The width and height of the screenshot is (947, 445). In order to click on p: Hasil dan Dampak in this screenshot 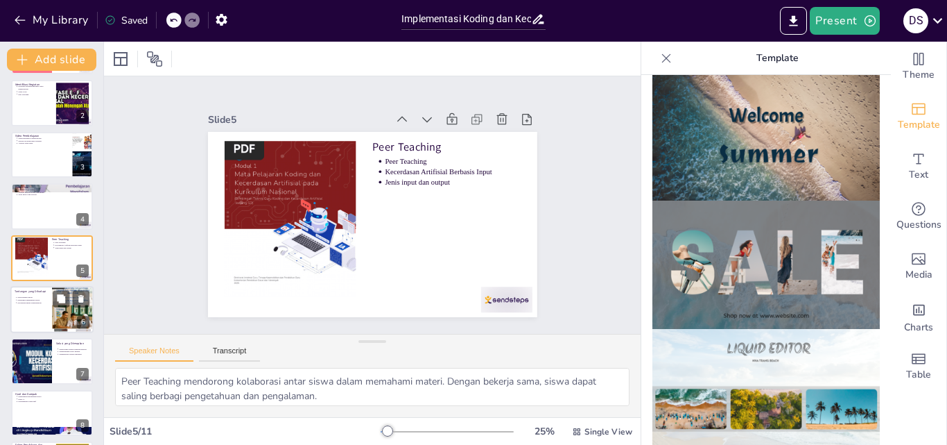, I will do `click(52, 393)`.